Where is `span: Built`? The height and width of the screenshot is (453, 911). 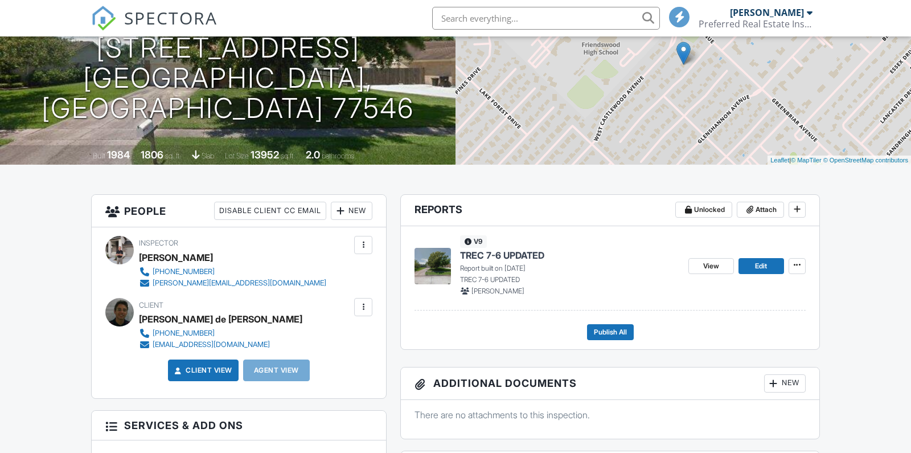
span: Built is located at coordinates (99, 155).